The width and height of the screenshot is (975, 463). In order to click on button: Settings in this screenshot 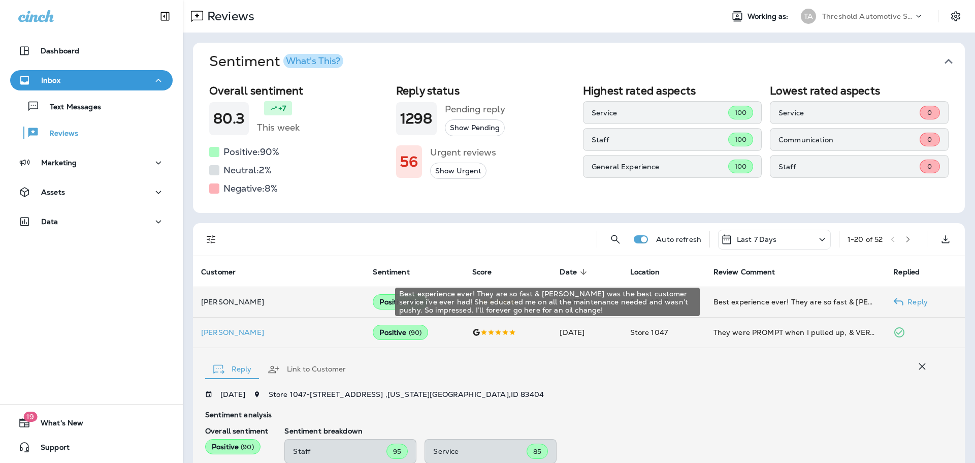, I will do `click(956, 16)`.